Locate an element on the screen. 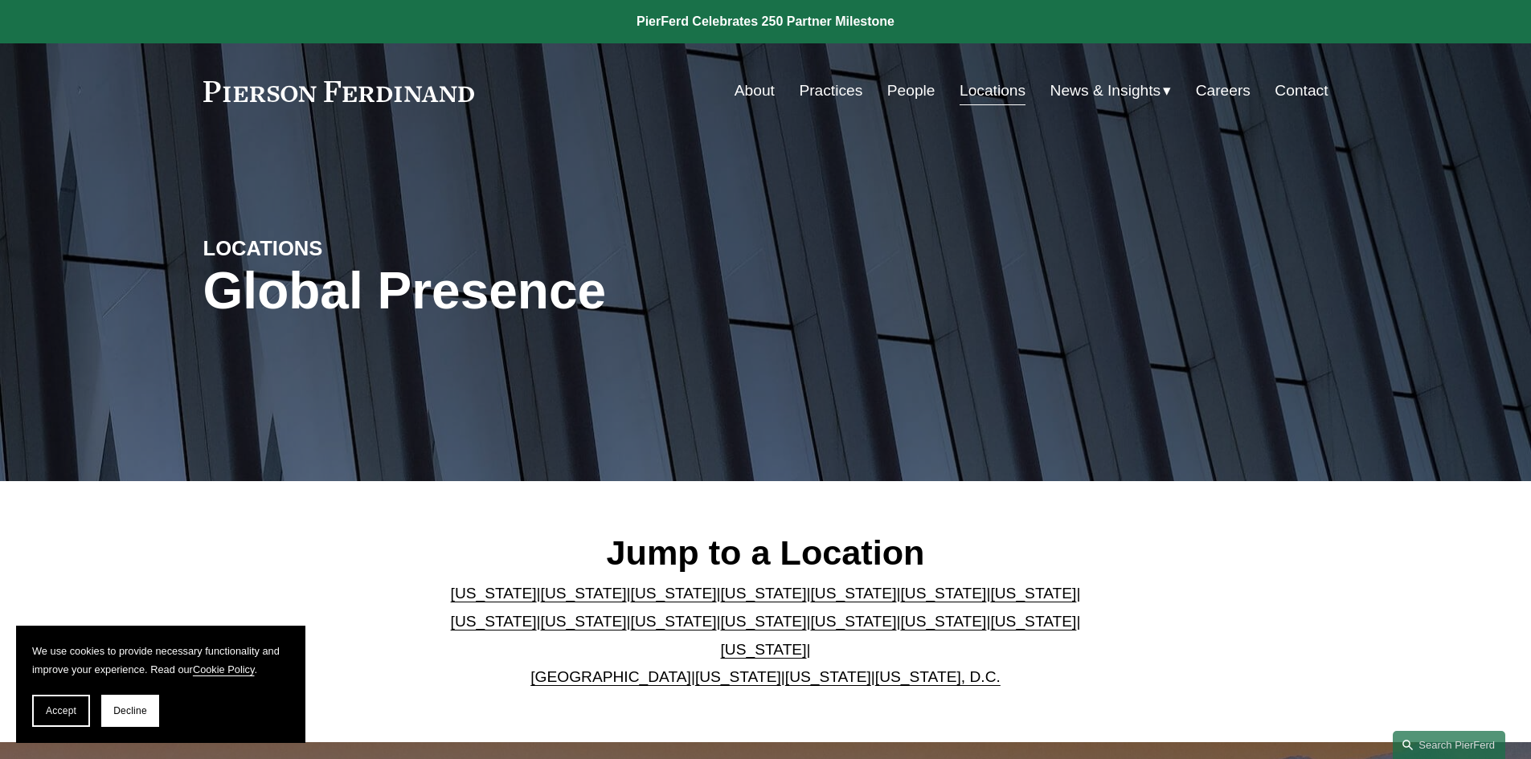  a: About is located at coordinates (755, 91).